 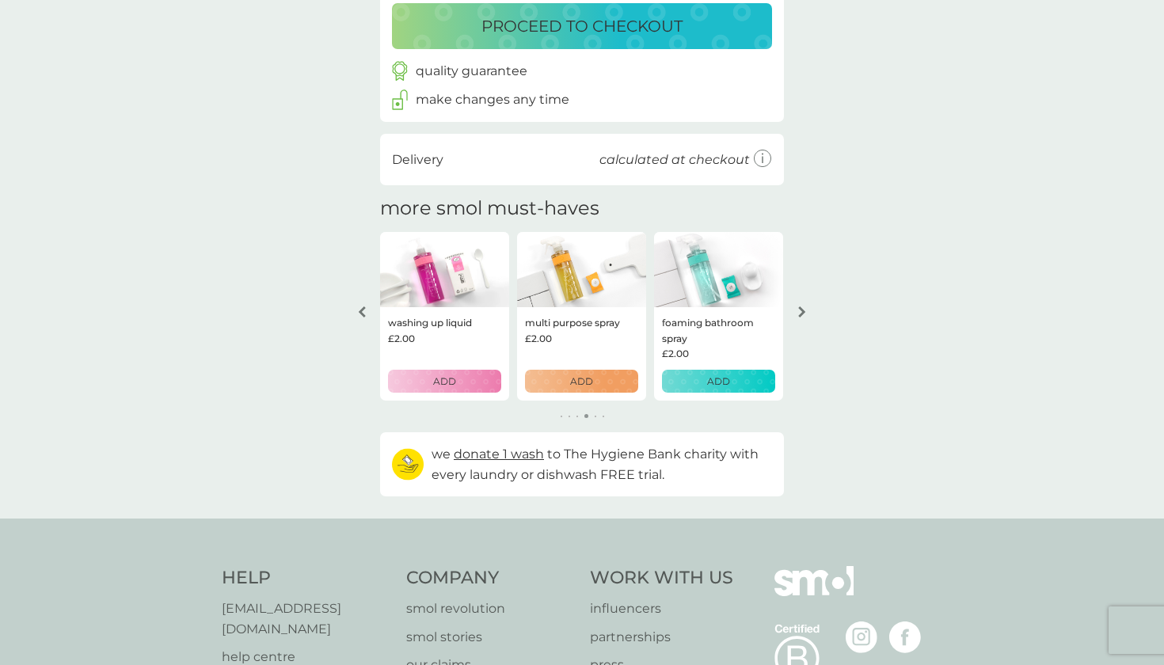 I want to click on h4: Work With Us, so click(x=661, y=578).